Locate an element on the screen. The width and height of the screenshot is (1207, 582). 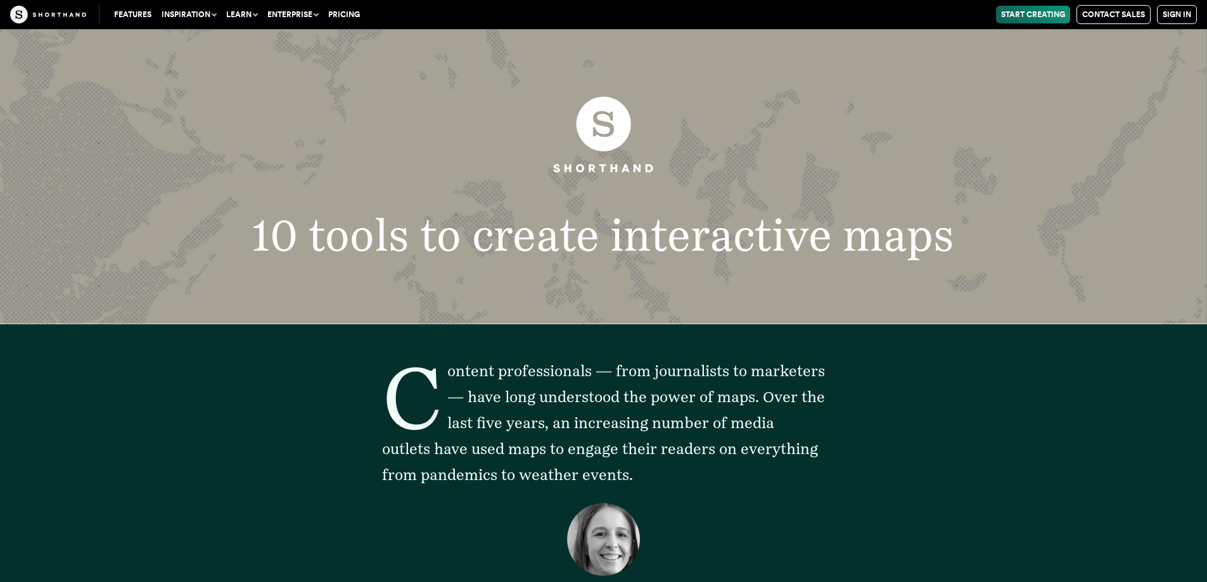
button: Learn is located at coordinates (241, 15).